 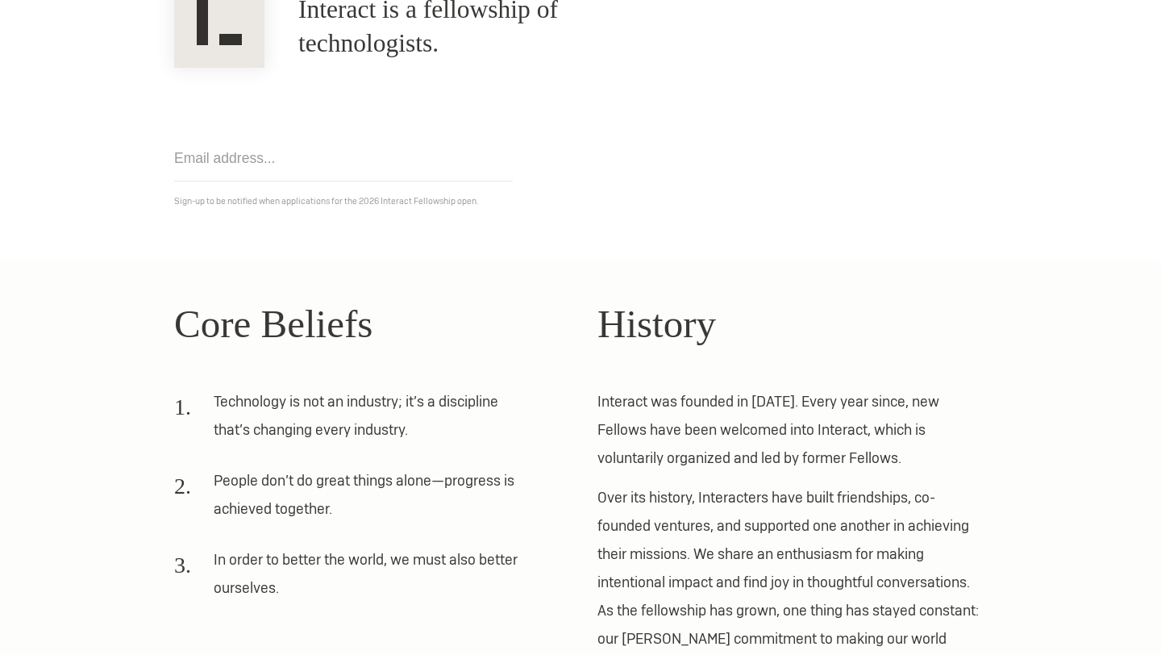 What do you see at coordinates (581, 201) in the screenshot?
I see `p: Sign-up to be notified when applications for the 2026 Interact Fellowship open.` at bounding box center [581, 201].